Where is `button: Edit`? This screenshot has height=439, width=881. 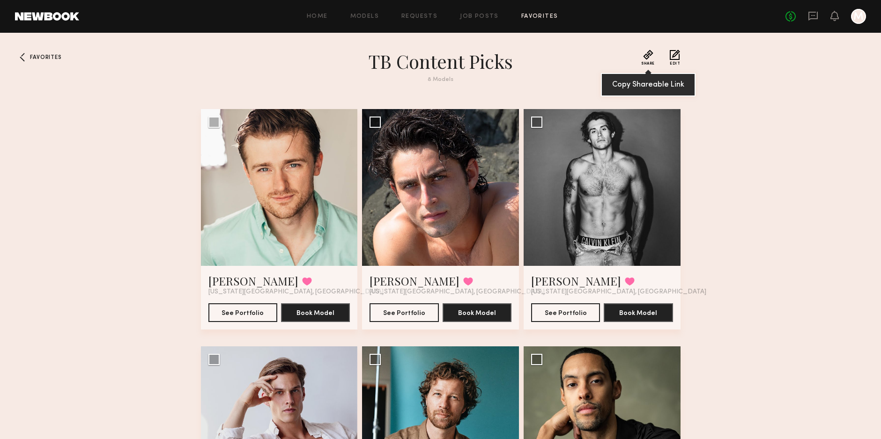 button: Edit is located at coordinates (675, 58).